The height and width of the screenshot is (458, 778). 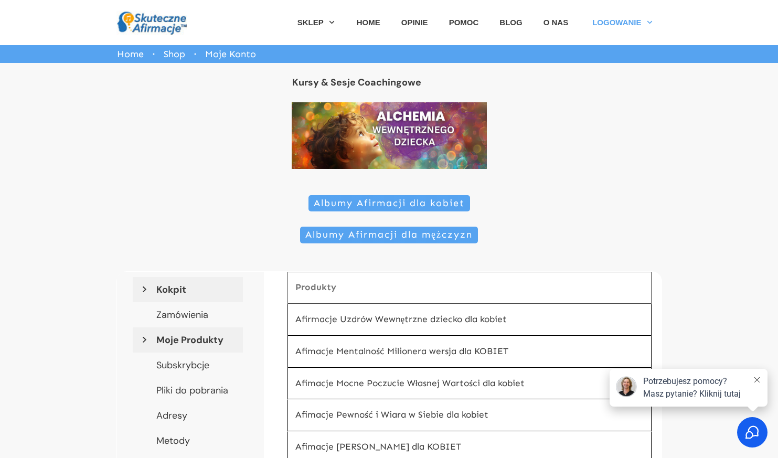 What do you see at coordinates (188, 340) in the screenshot?
I see `a: Moje Produkty` at bounding box center [188, 340].